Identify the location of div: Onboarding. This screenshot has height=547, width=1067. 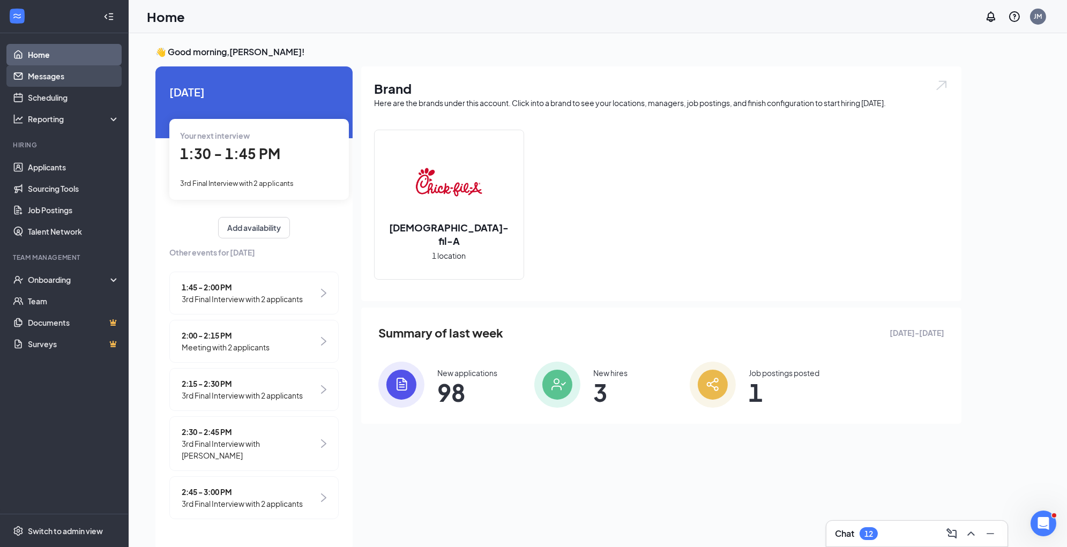
(69, 280).